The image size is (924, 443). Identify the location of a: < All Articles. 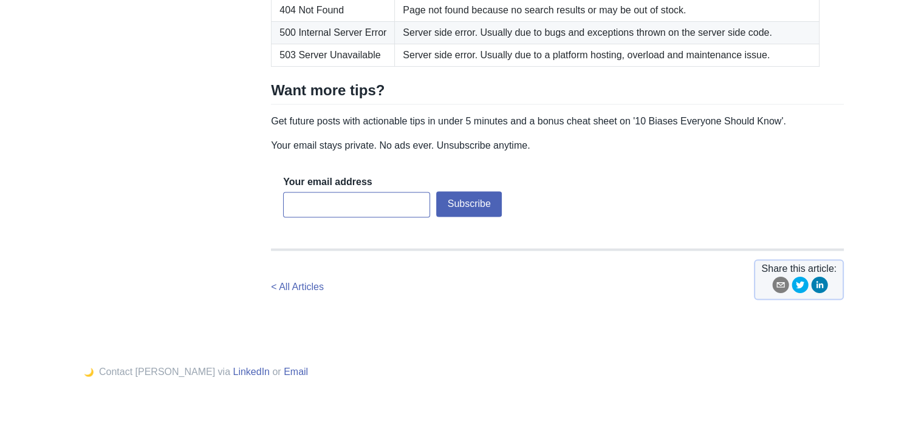
(297, 287).